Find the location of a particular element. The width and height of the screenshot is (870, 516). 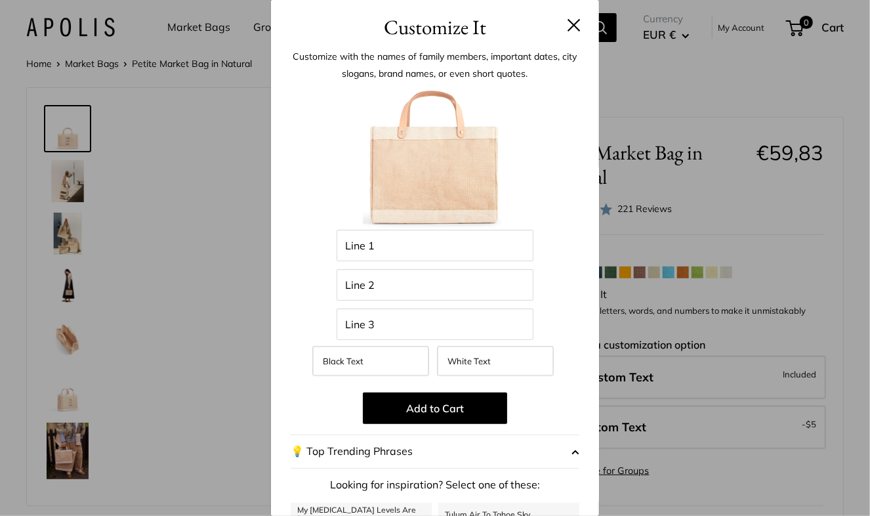

label: White Text is located at coordinates (495, 361).